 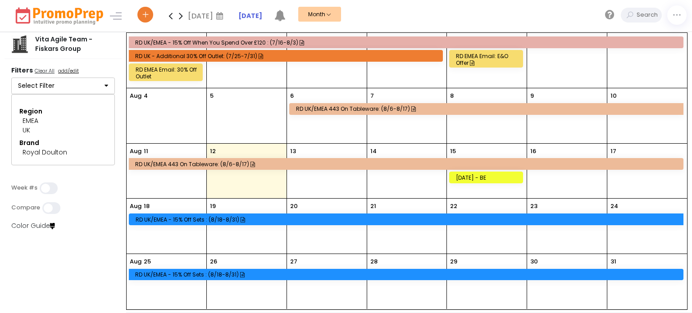 I want to click on p: 26, so click(x=214, y=262).